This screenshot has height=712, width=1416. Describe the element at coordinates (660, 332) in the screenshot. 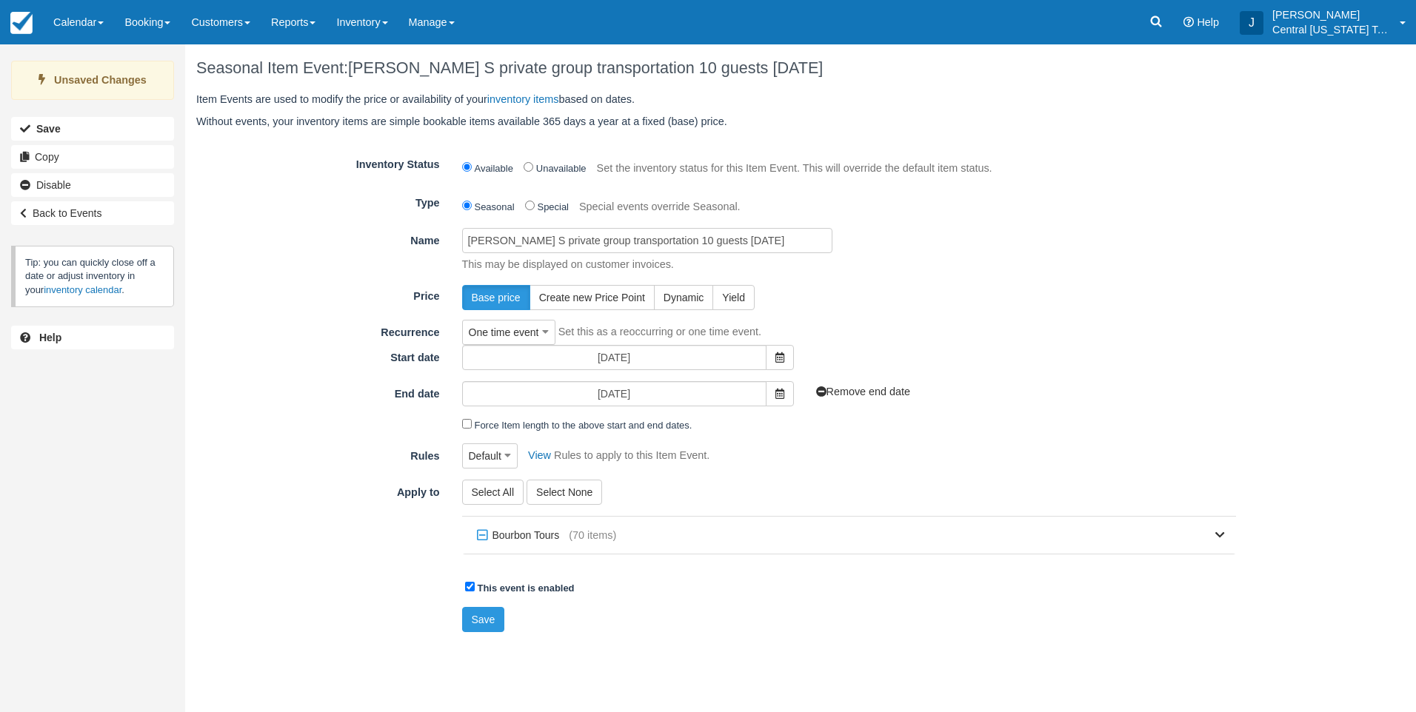

I see `p: Set this as a reoccurring or one time event.` at that location.